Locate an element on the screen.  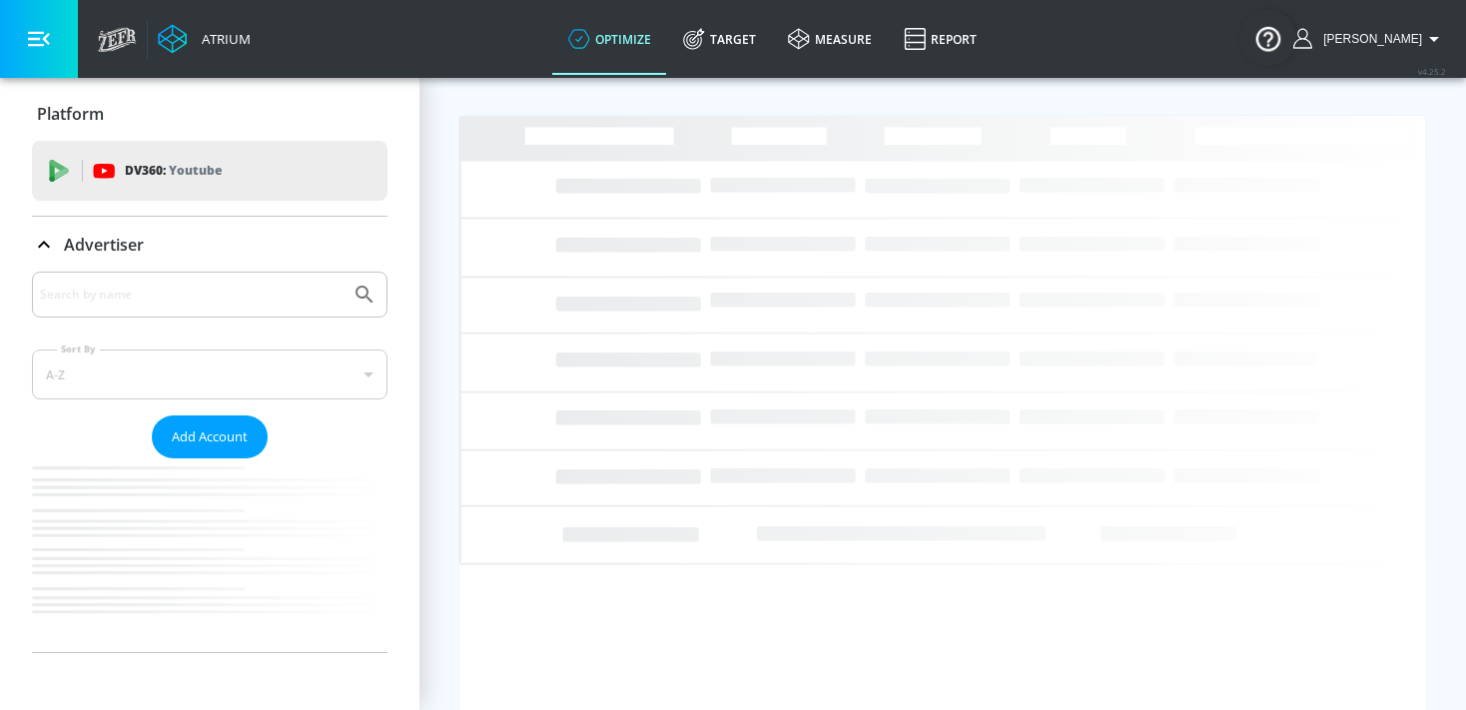
span: login as: kacey.labar@zefr.com is located at coordinates (1368, 39).